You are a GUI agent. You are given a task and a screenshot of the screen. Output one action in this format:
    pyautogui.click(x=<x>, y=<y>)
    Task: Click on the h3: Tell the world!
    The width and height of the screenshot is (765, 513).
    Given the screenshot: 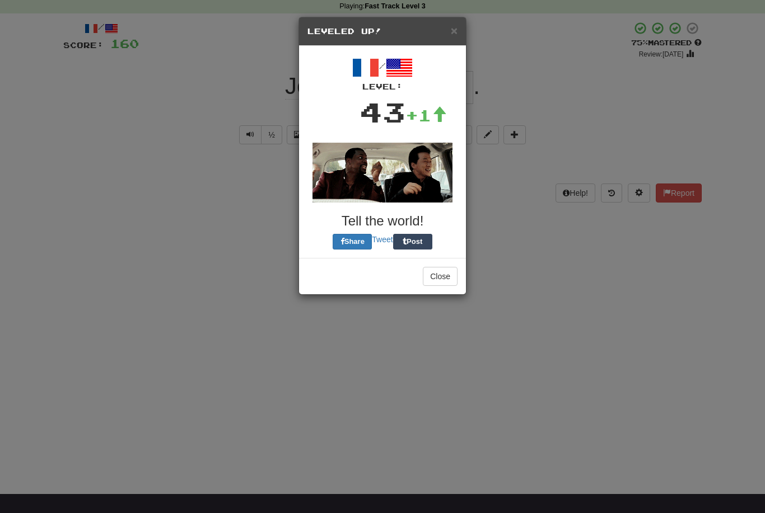 What is the action you would take?
    pyautogui.click(x=382, y=221)
    